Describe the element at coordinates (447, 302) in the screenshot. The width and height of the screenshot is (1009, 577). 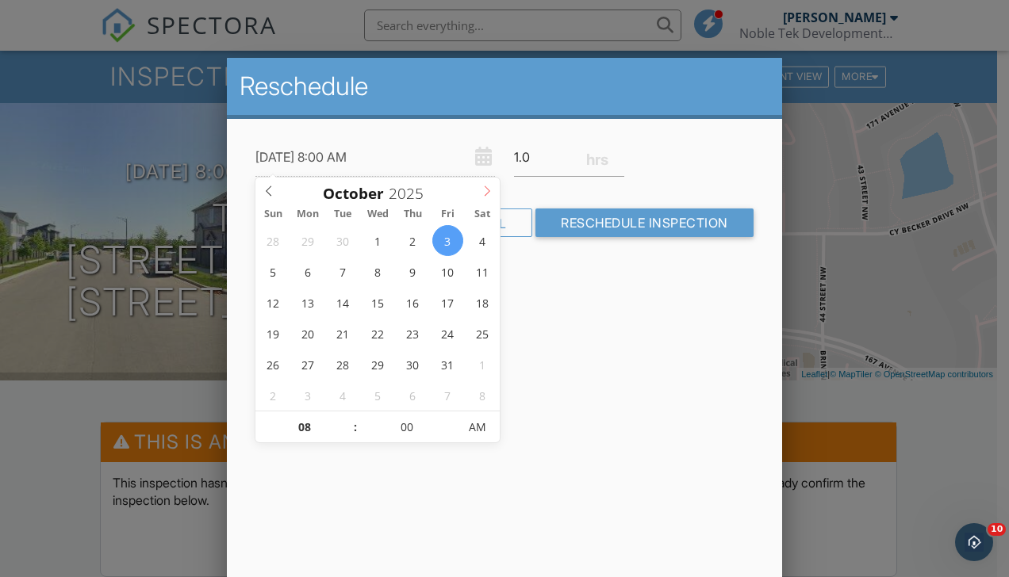
I see `span: October 17, 2025` at that location.